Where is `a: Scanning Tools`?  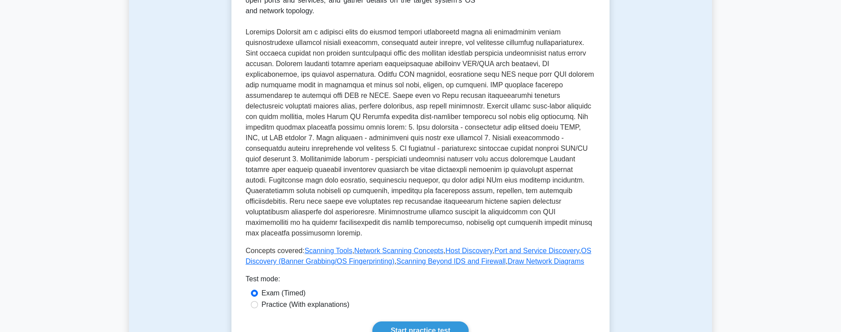 a: Scanning Tools is located at coordinates (328, 251).